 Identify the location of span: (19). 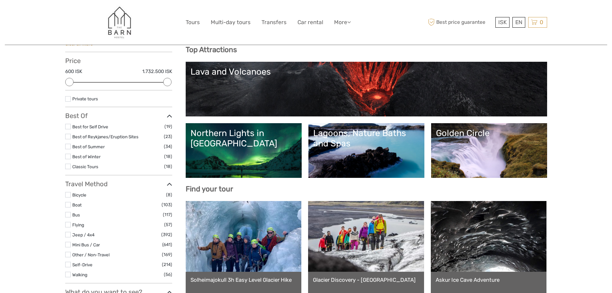
(168, 126).